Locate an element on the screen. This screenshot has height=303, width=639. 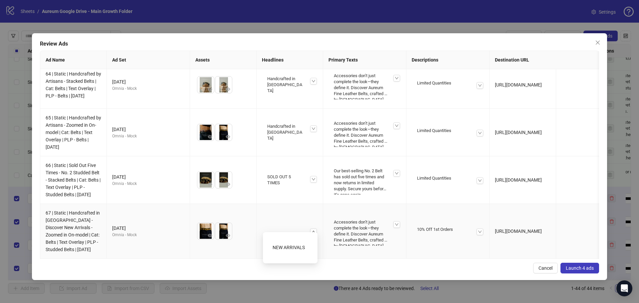
span: up is located at coordinates (314, 232).